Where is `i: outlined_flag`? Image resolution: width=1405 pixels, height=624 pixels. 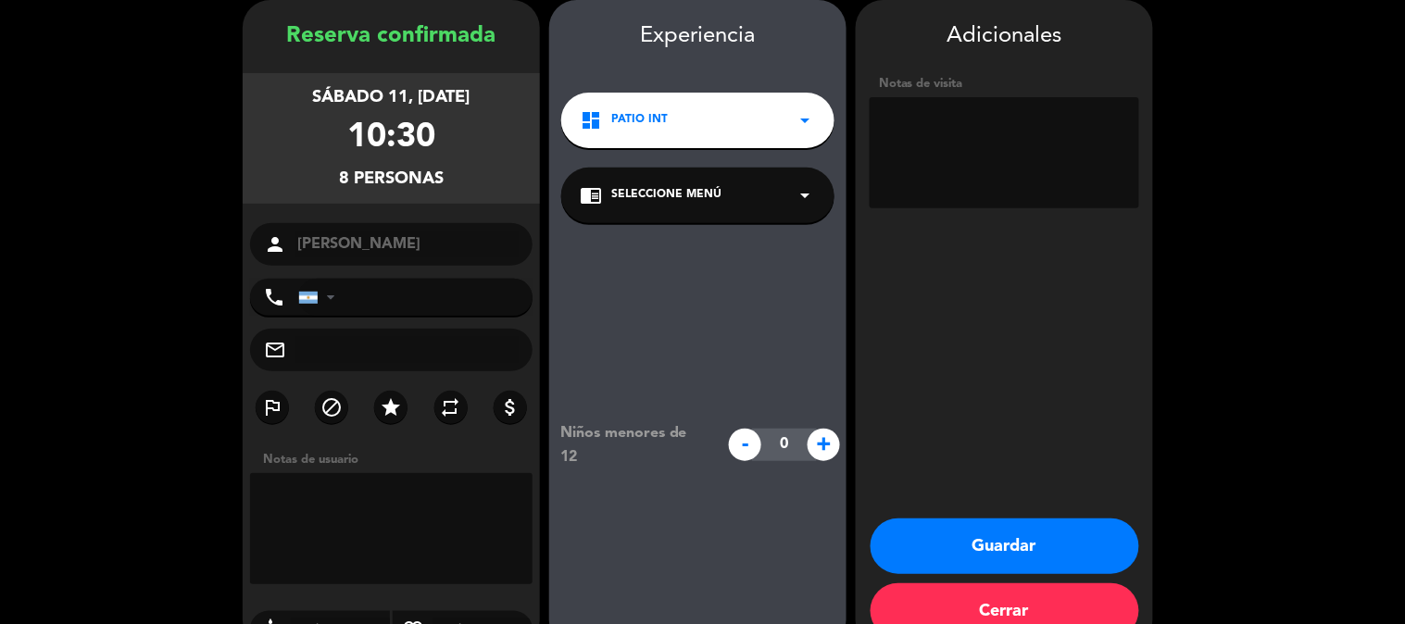
i: outlined_flag is located at coordinates (272, 408).